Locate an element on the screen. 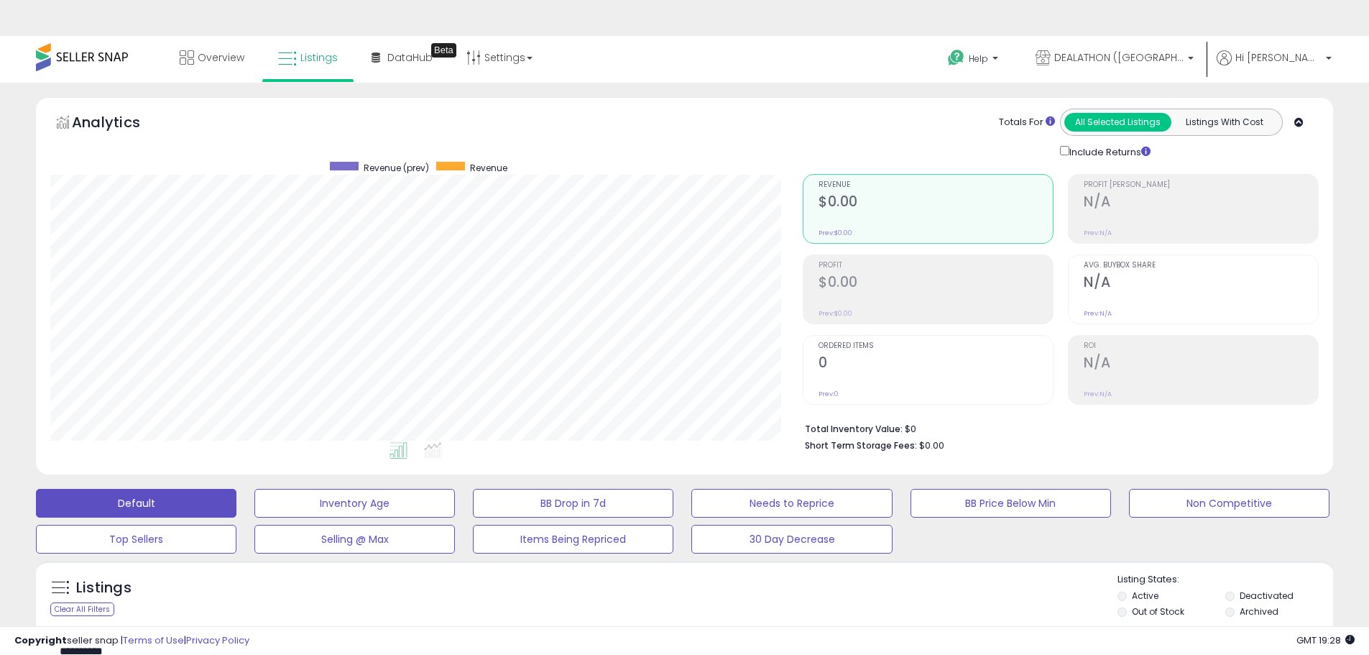  button: Inventory Age is located at coordinates (354, 503).